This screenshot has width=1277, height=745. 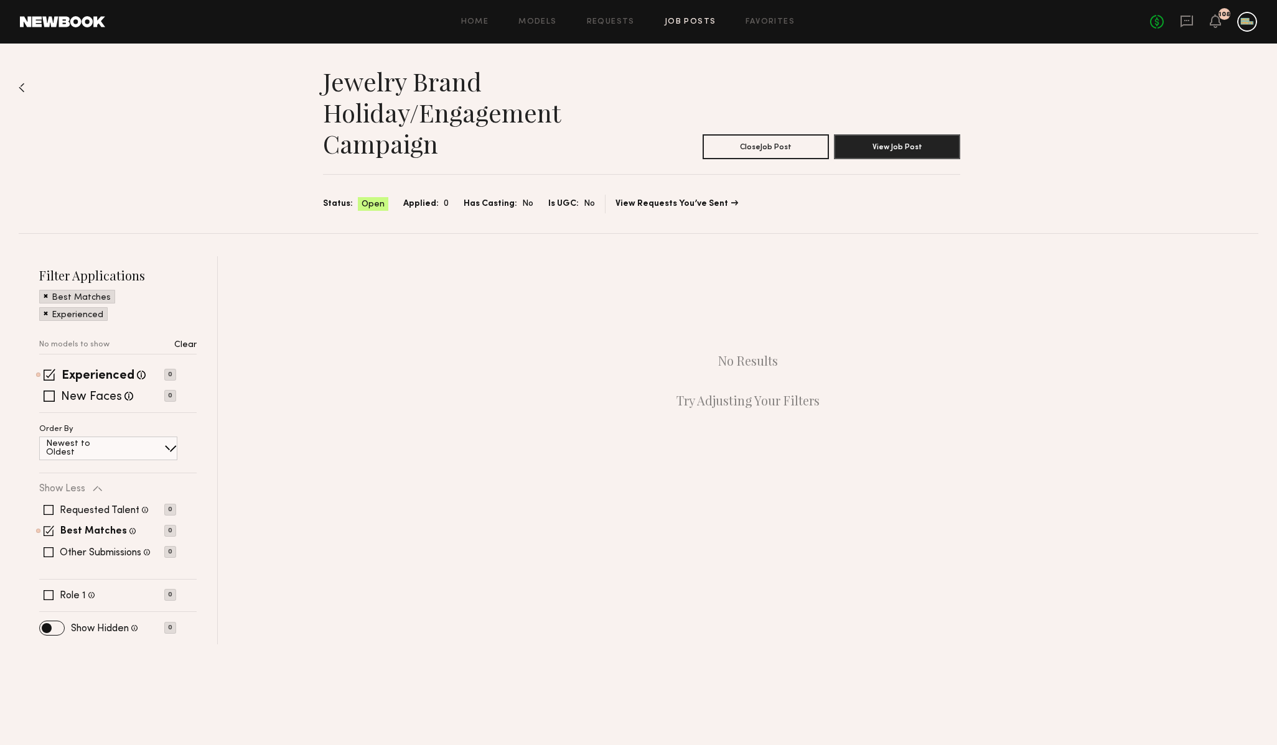 I want to click on span: Is UGC:, so click(x=563, y=204).